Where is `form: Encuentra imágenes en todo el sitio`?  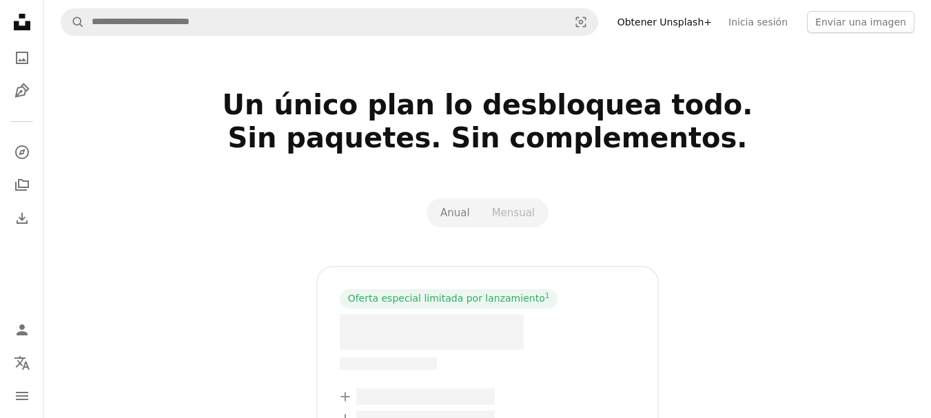 form: Encuentra imágenes en todo el sitio is located at coordinates (329, 22).